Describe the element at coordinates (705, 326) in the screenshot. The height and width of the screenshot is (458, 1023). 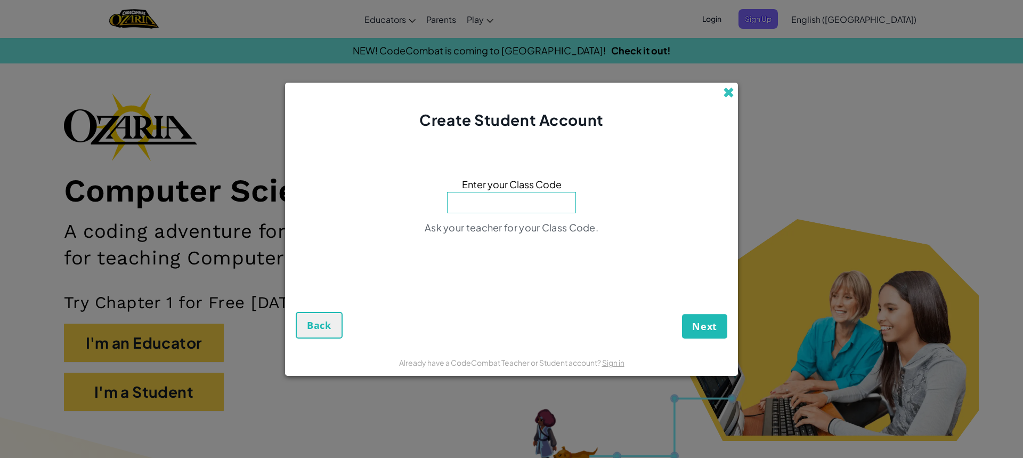
I see `span: Next` at that location.